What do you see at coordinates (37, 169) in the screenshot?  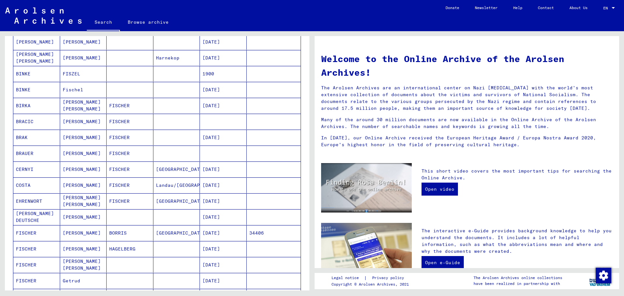 I see `mat-cell: CERNYI` at bounding box center [37, 169].